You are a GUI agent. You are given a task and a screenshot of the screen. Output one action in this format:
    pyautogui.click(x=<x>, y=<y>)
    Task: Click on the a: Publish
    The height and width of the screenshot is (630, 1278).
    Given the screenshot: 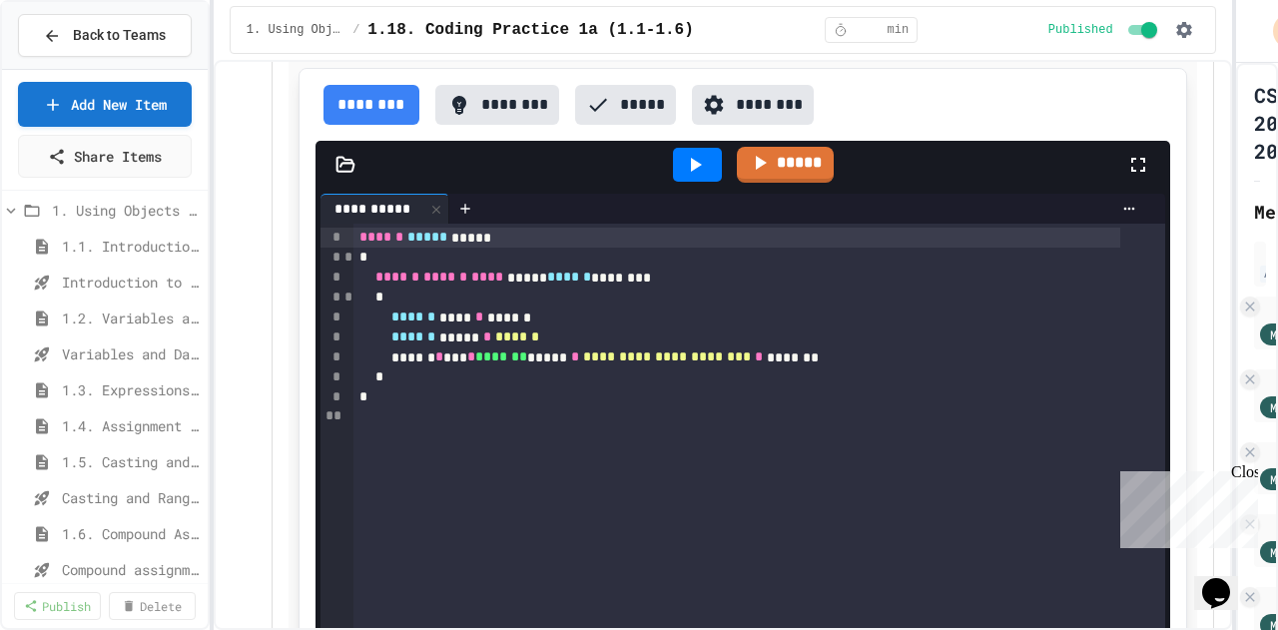 What is the action you would take?
    pyautogui.click(x=57, y=606)
    